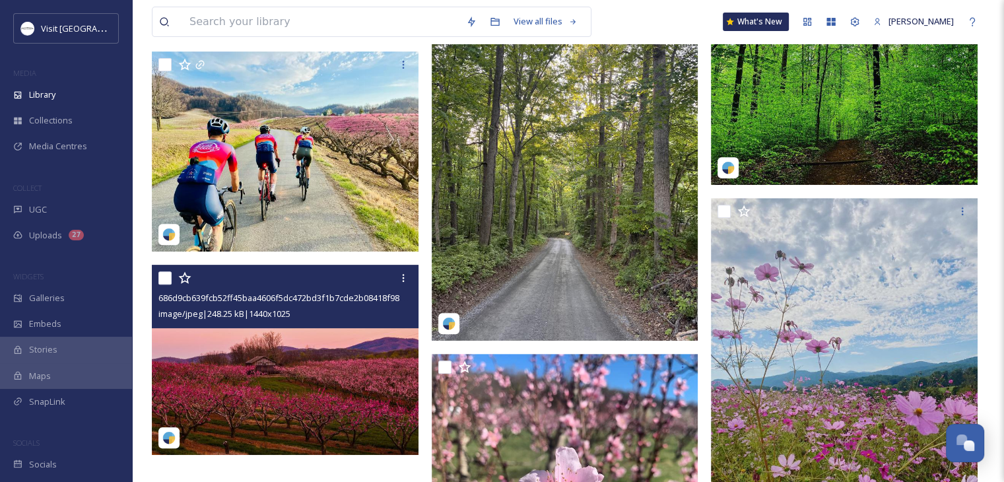 Image resolution: width=1004 pixels, height=482 pixels. I want to click on span: Galleries, so click(47, 298).